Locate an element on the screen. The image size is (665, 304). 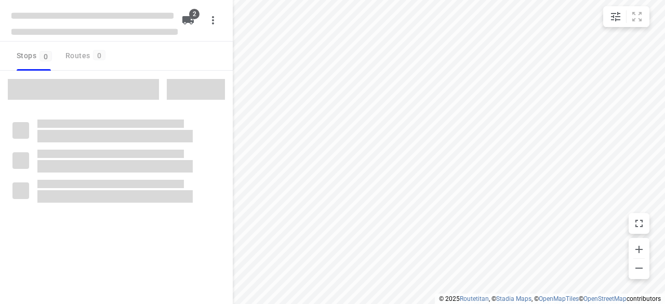
a: OpenMapTiles is located at coordinates (559, 299).